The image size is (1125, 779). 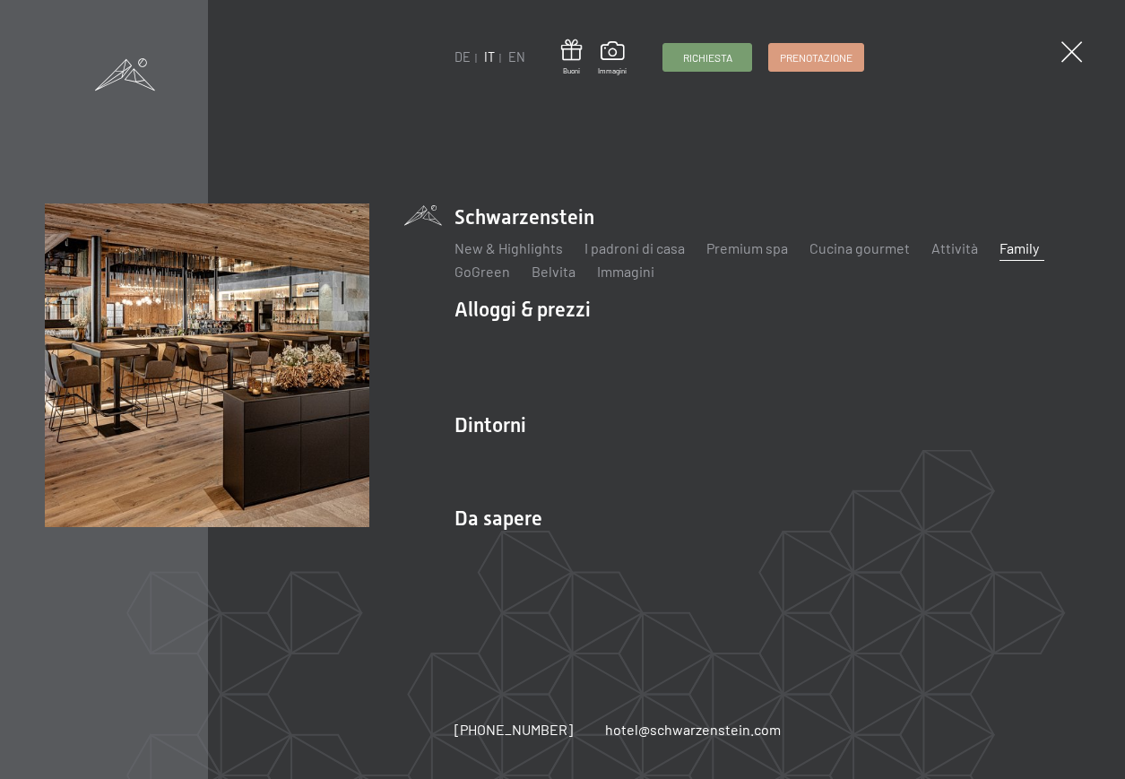 What do you see at coordinates (707, 57) in the screenshot?
I see `a: Richiesta` at bounding box center [707, 57].